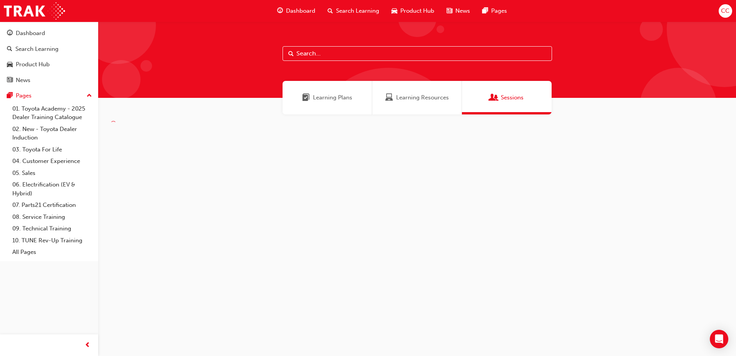  I want to click on a: 09. Technical Training, so click(52, 228).